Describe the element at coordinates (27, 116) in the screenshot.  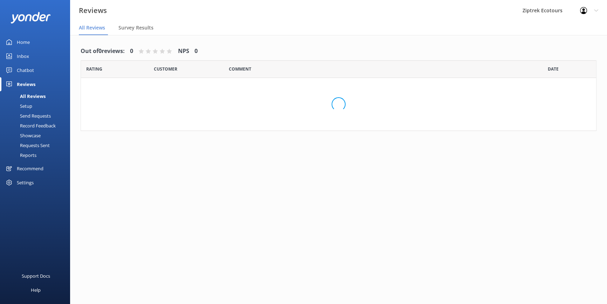
I see `div: Send Requests` at that location.